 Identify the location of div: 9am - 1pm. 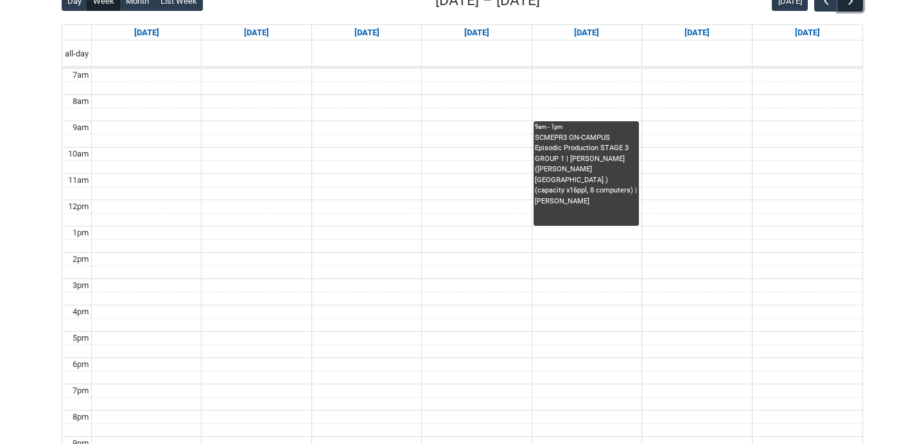
(586, 127).